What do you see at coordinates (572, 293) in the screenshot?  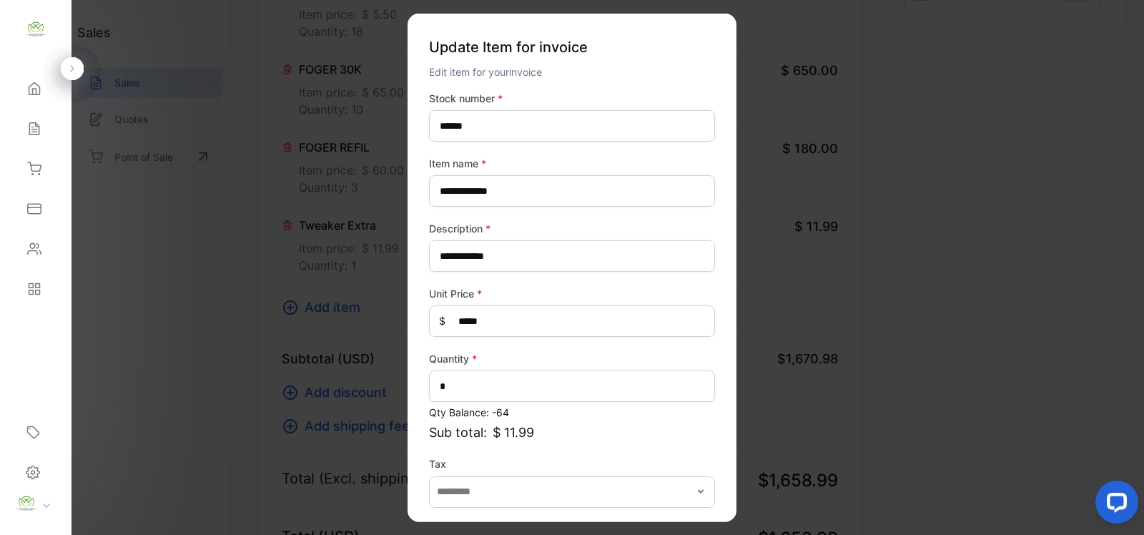 I see `label: Unit Price` at bounding box center [572, 293].